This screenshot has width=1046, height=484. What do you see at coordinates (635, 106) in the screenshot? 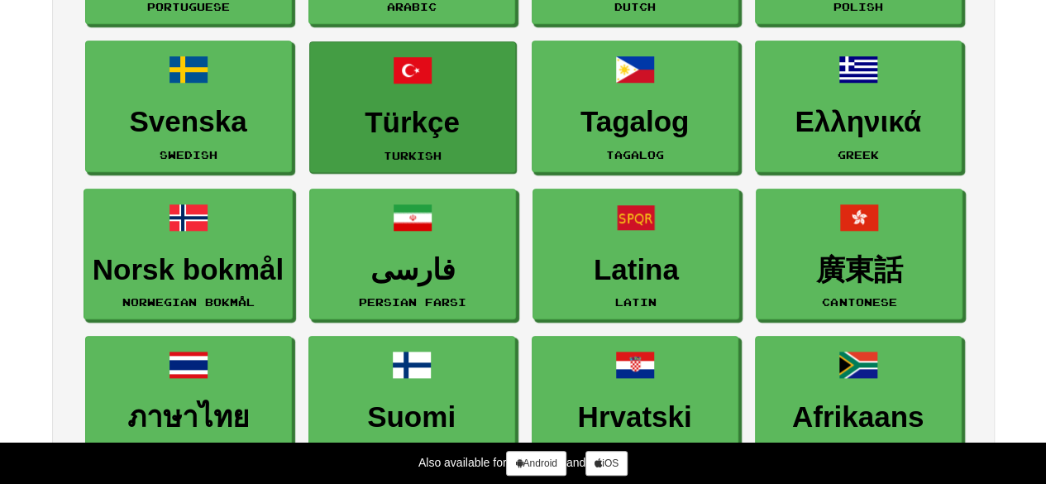
I see `a: TagalogTagalog` at bounding box center [635, 106].